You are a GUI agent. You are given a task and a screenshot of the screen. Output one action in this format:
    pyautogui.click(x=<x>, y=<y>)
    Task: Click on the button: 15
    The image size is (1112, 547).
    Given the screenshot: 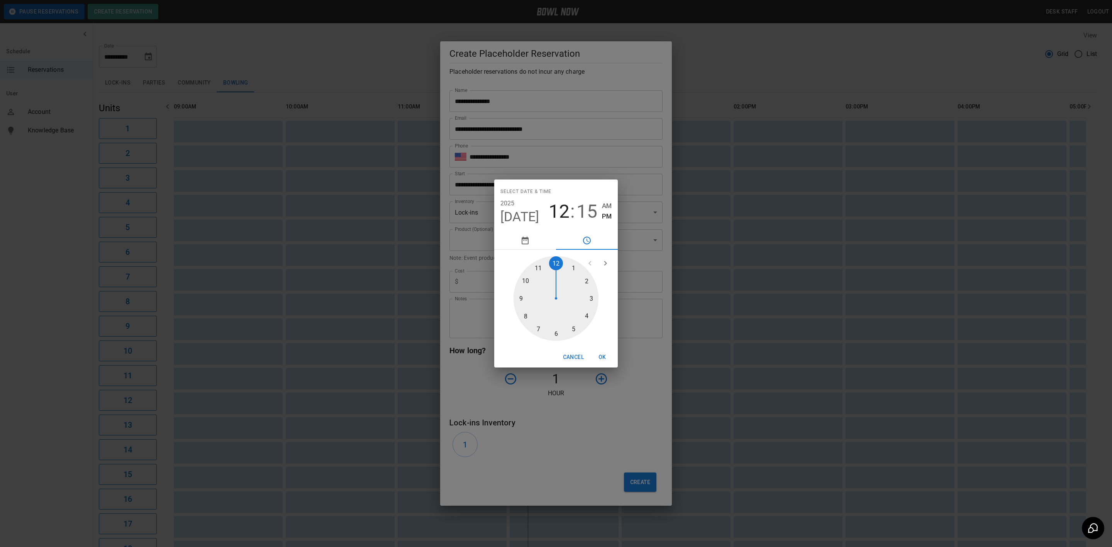 What is the action you would take?
    pyautogui.click(x=587, y=211)
    